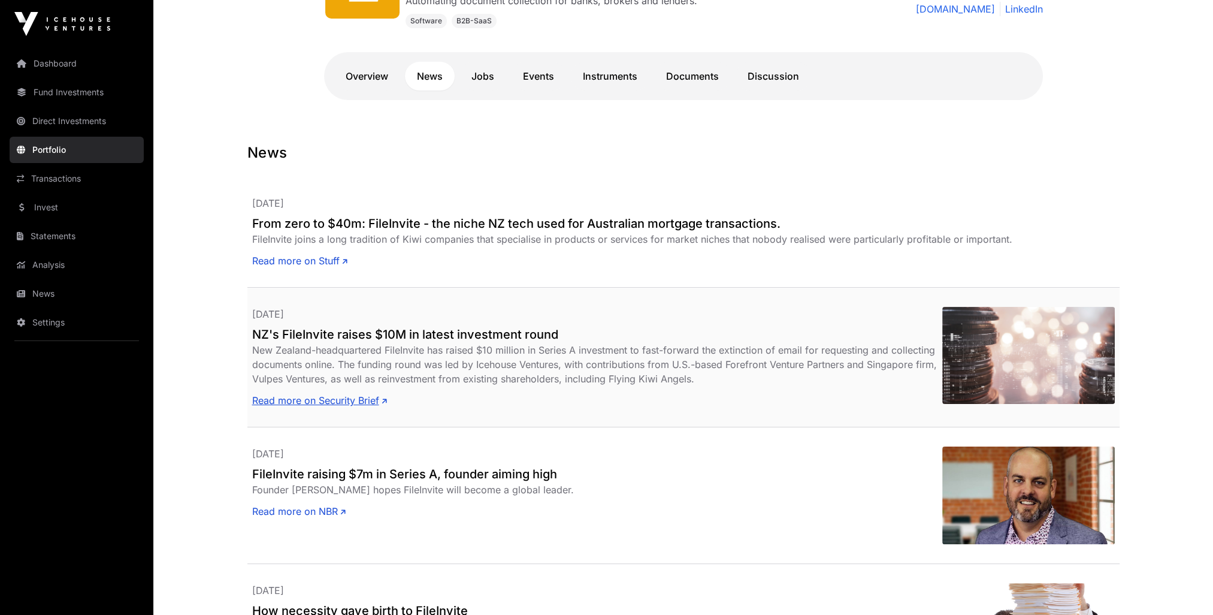  I want to click on div: FileInvite joins a long tradition of Kiwi companies that specialise in products or services for m..., so click(684, 239).